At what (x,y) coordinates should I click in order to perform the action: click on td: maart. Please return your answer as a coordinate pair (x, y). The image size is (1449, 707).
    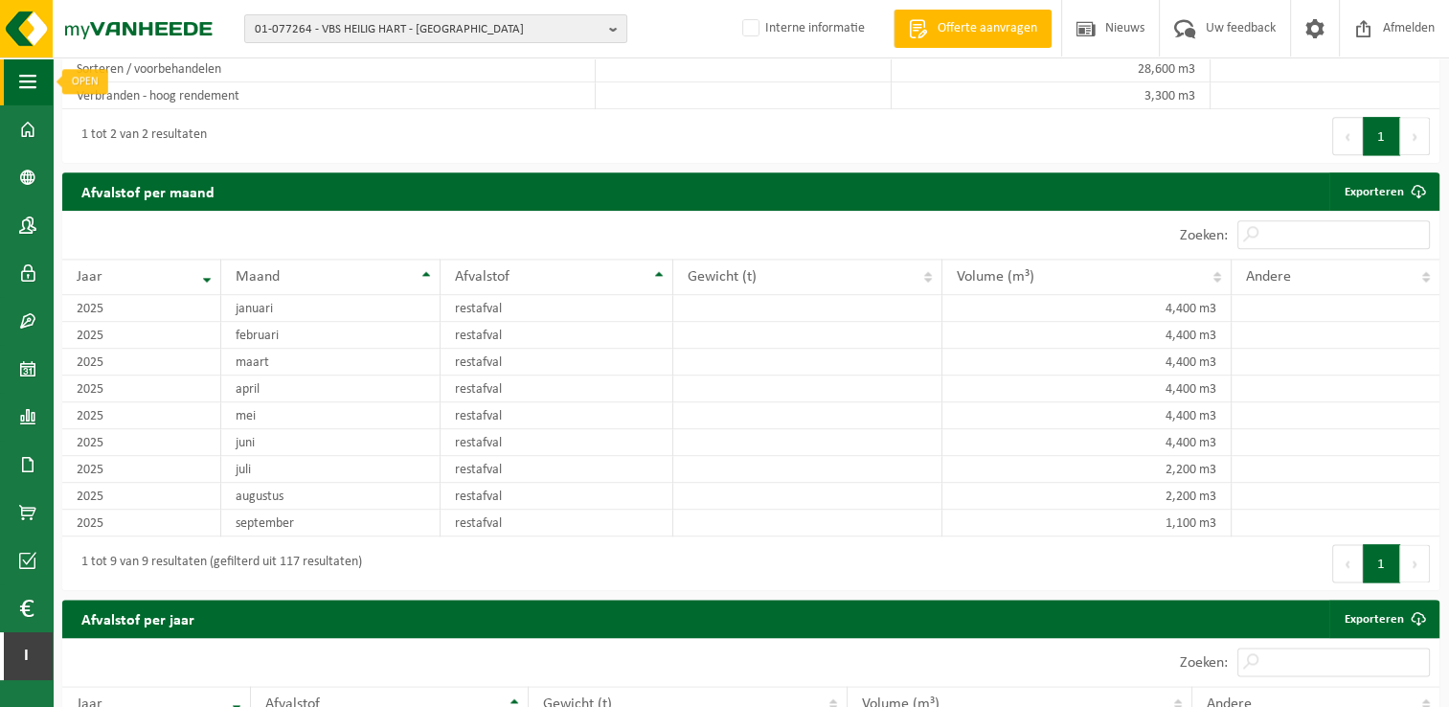
    Looking at the image, I should click on (330, 362).